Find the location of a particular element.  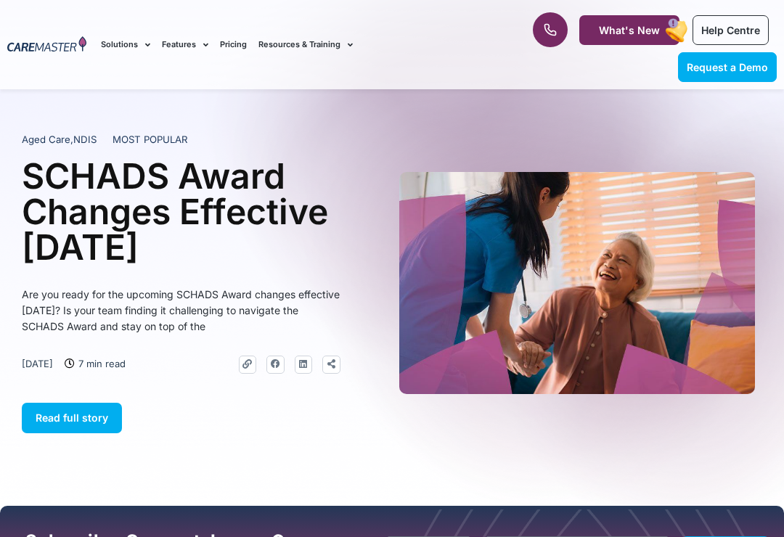

span: Help Centre is located at coordinates (730, 30).